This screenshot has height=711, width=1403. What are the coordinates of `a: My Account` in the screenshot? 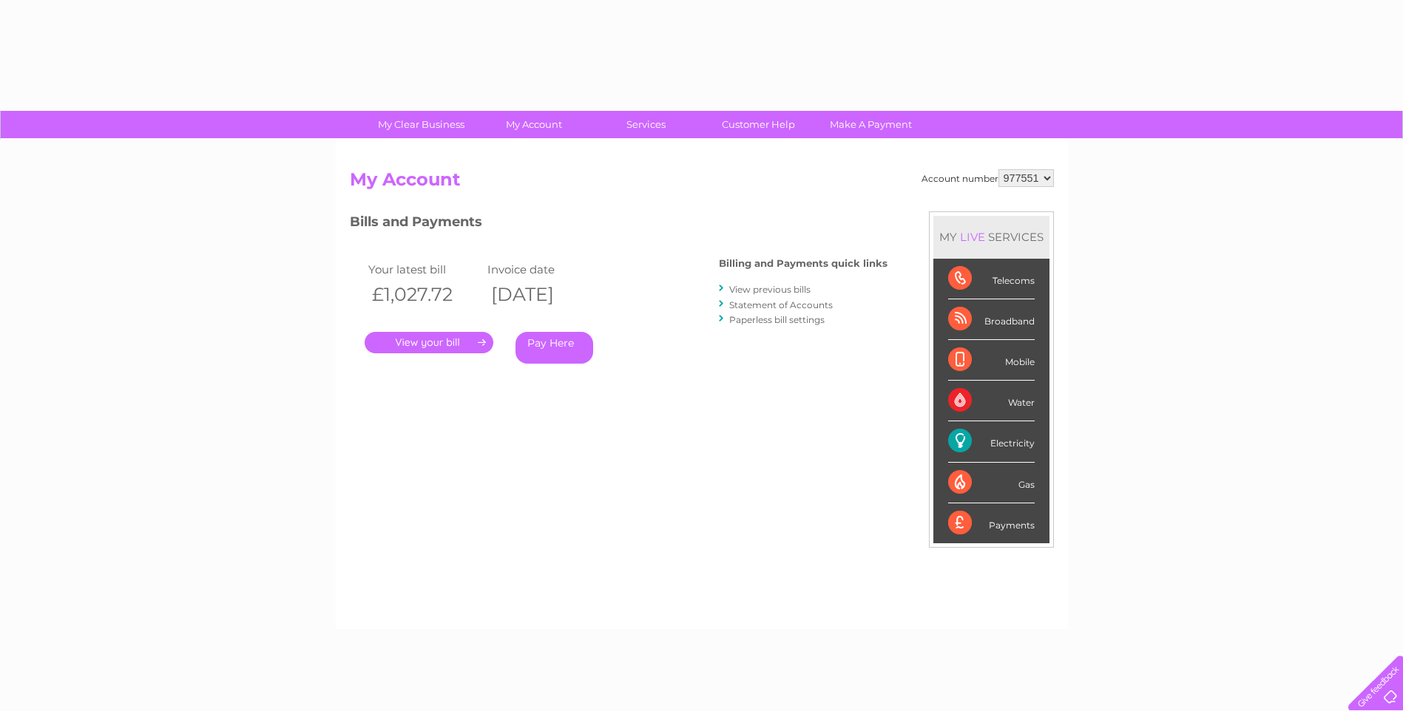 It's located at (533, 124).